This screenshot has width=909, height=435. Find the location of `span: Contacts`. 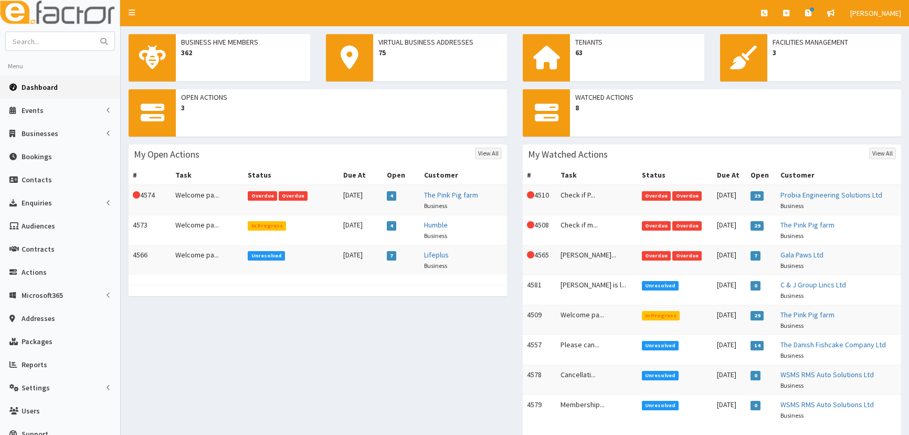

span: Contacts is located at coordinates (37, 179).